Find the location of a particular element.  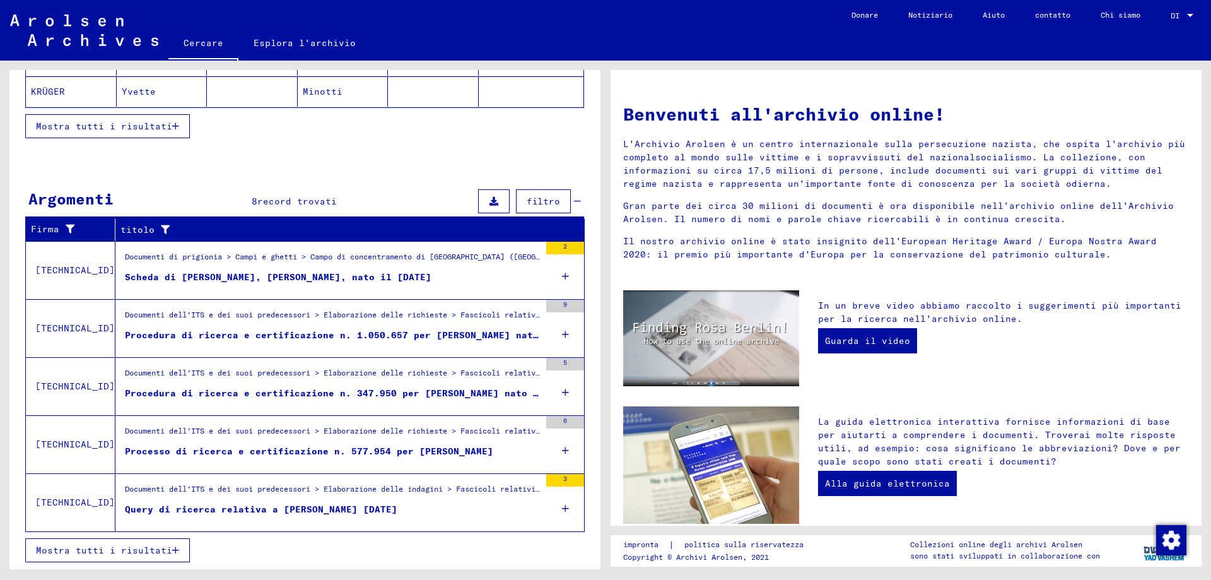

a: politica sulla riservatezza is located at coordinates (746, 544).